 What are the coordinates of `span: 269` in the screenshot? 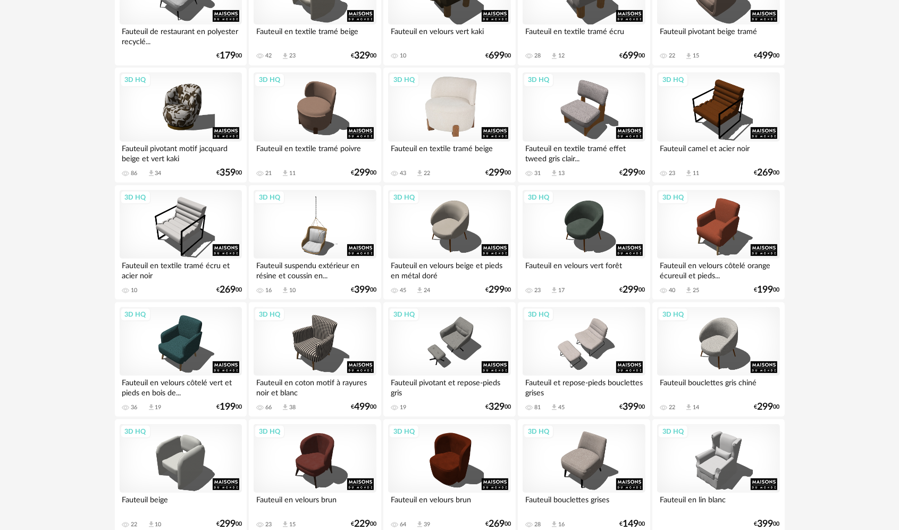 It's located at (766, 173).